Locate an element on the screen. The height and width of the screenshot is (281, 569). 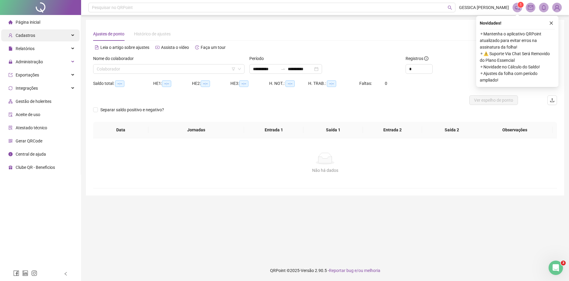
div: HE 2: is located at coordinates (211, 83).